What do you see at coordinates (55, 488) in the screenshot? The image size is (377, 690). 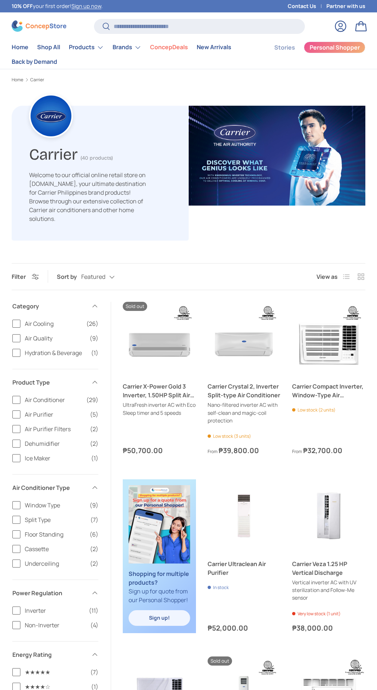 I see `summary: Air Conditioner Type` at bounding box center [55, 488].